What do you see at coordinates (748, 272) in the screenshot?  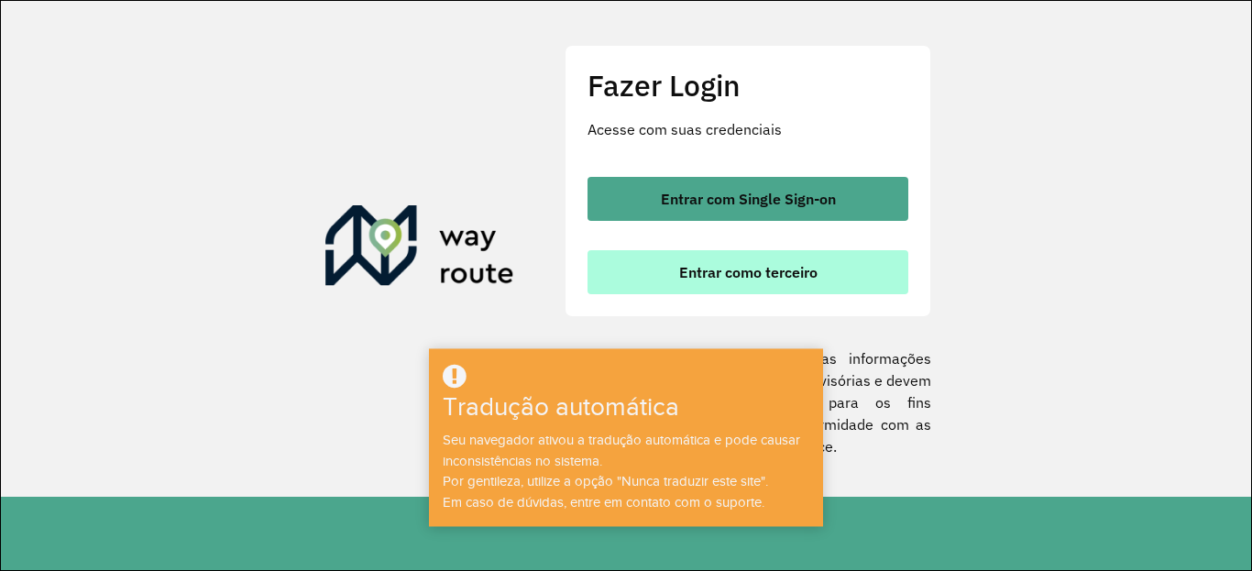 I see `font: Entrar como terceiro` at bounding box center [748, 272].